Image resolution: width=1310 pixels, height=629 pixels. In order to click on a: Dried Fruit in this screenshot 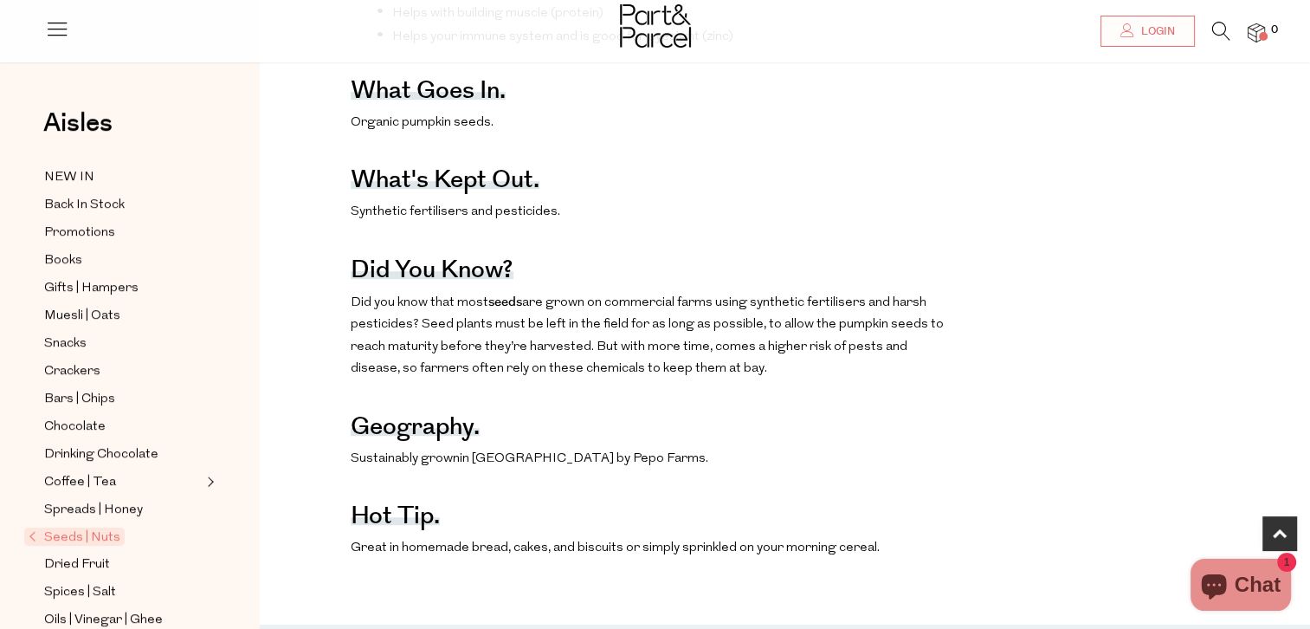, I will do `click(123, 564)`.